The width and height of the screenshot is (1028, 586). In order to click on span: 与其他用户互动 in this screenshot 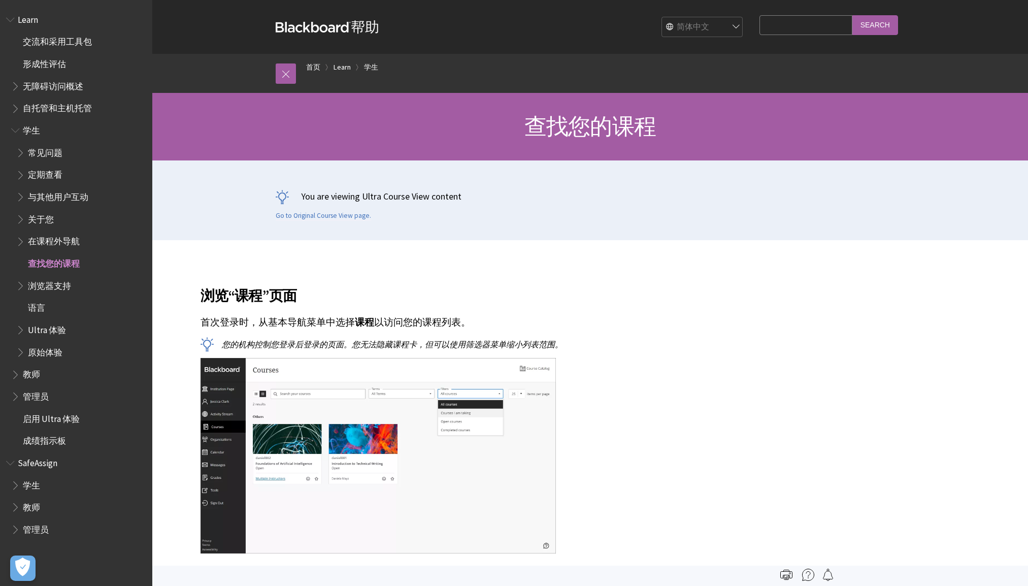, I will do `click(58, 195)`.